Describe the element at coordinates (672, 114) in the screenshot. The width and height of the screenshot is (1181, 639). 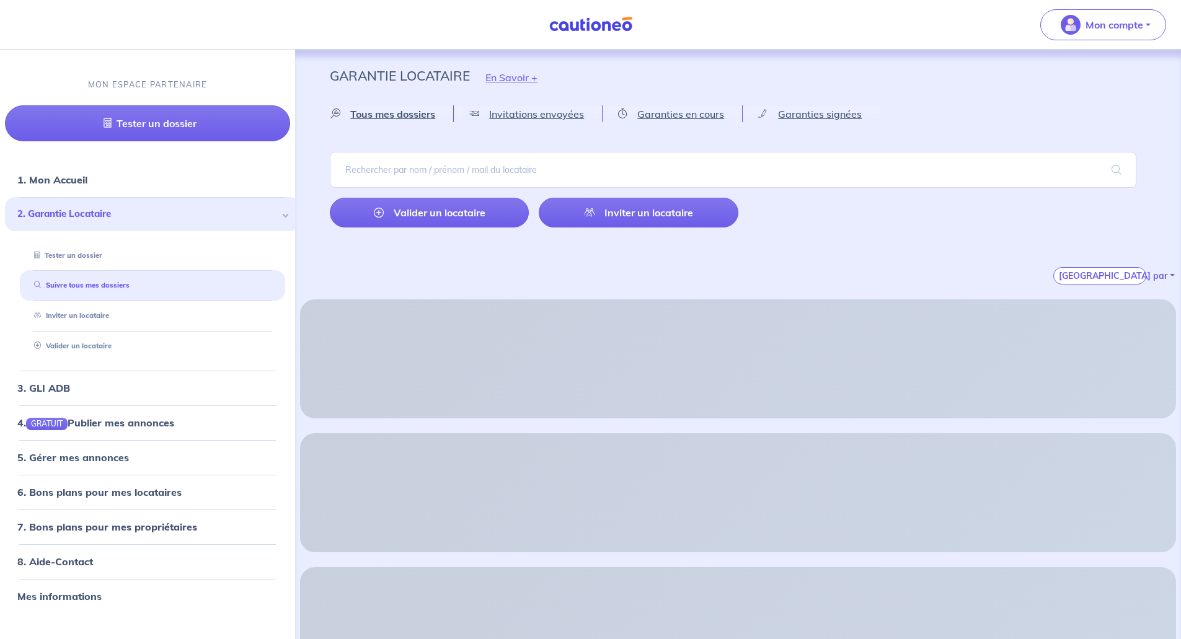
I see `a: Garanties en cours` at that location.